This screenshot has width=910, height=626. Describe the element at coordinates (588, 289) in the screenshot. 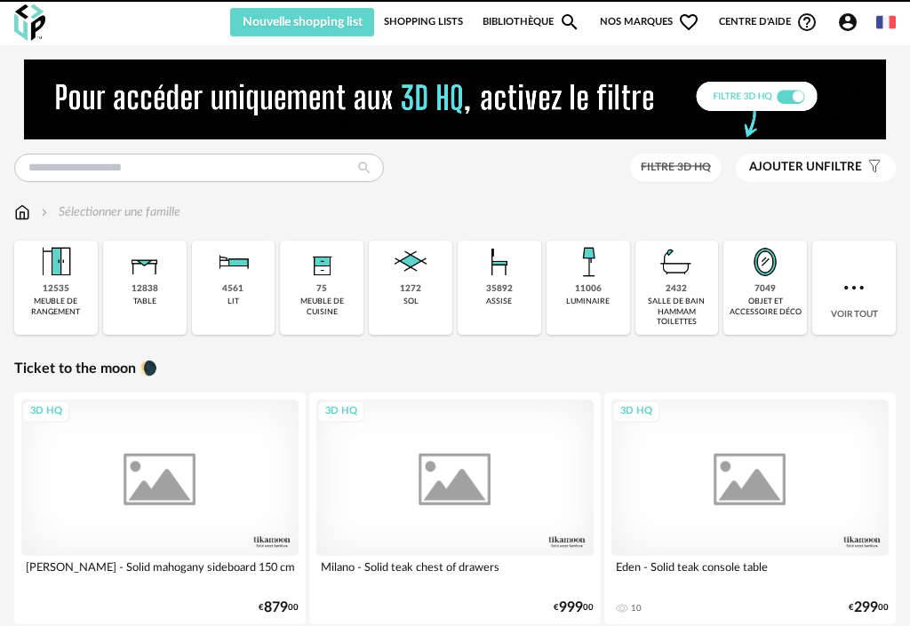

I see `div: 11006` at that location.